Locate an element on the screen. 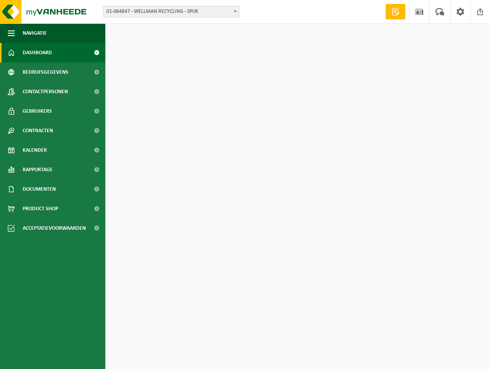  span: Bedrijfsgegevens is located at coordinates (45, 72).